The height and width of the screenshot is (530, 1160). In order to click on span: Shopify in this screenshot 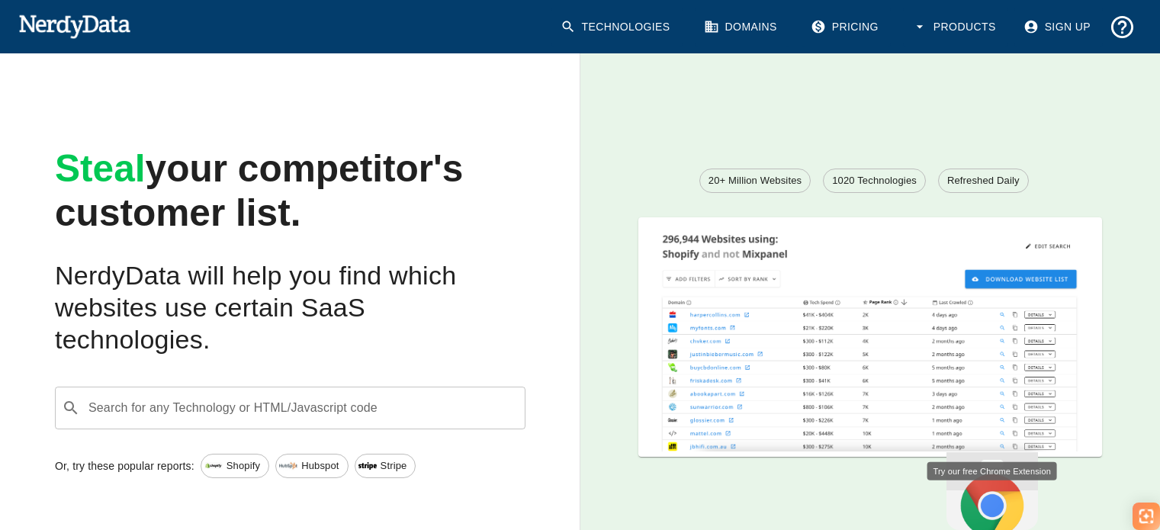, I will do `click(243, 466)`.